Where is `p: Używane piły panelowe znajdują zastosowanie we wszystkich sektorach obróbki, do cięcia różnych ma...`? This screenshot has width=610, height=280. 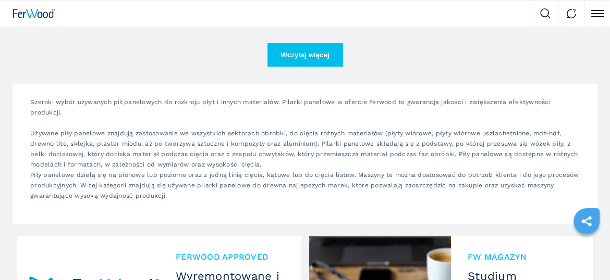 p: Używane piły panelowe znajdują zastosowanie we wszystkich sektorach obróbki, do cięcia różnych ma... is located at coordinates (305, 170).